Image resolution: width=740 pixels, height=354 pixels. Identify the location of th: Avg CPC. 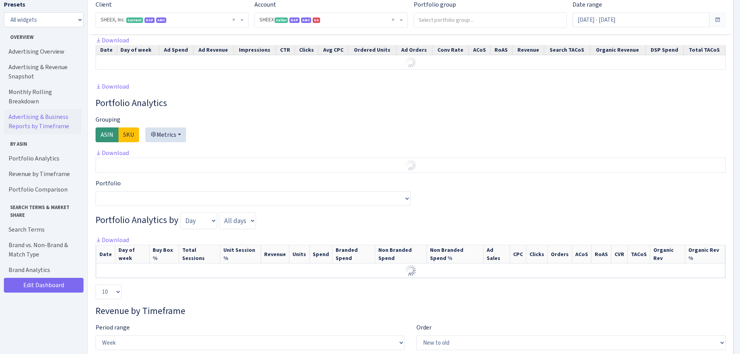
(333, 50).